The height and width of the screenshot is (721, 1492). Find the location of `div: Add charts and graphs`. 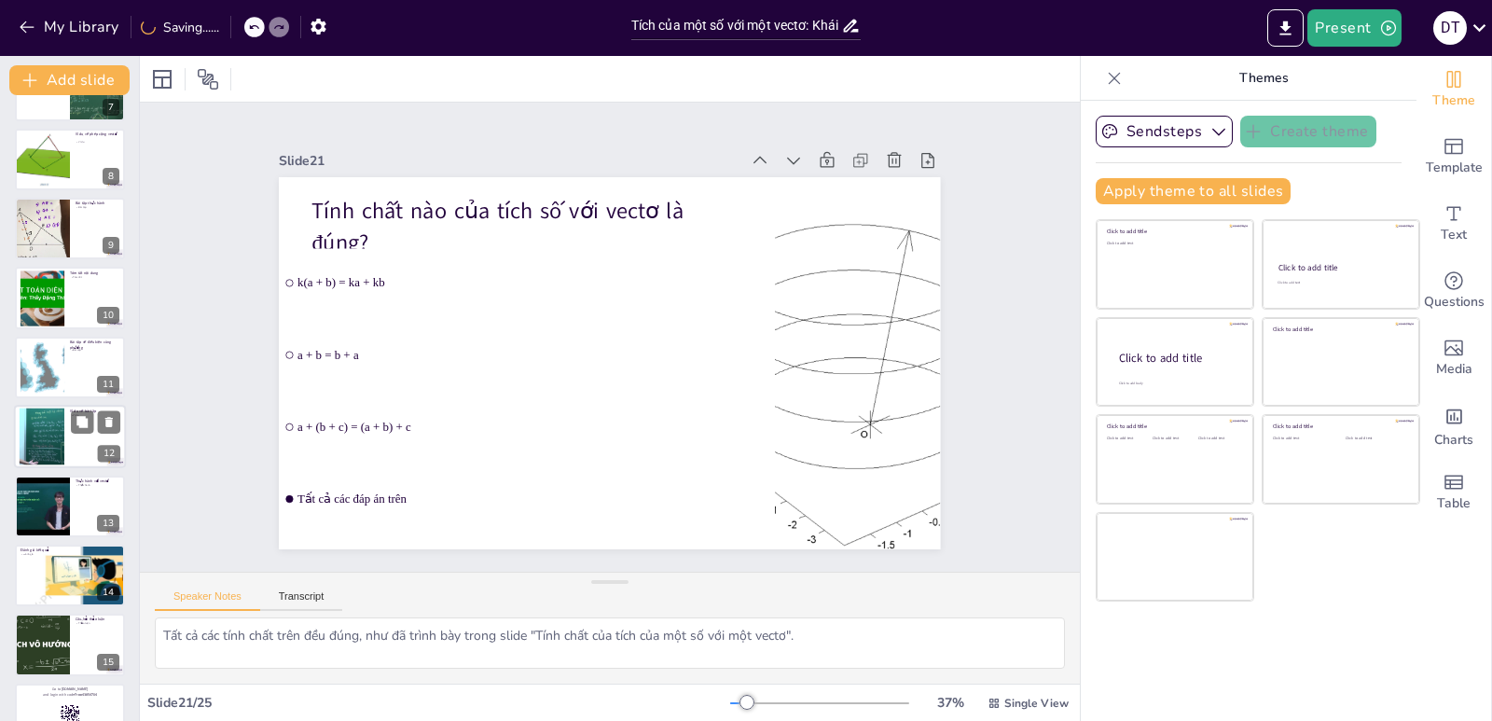

div: Add charts and graphs is located at coordinates (1454, 425).